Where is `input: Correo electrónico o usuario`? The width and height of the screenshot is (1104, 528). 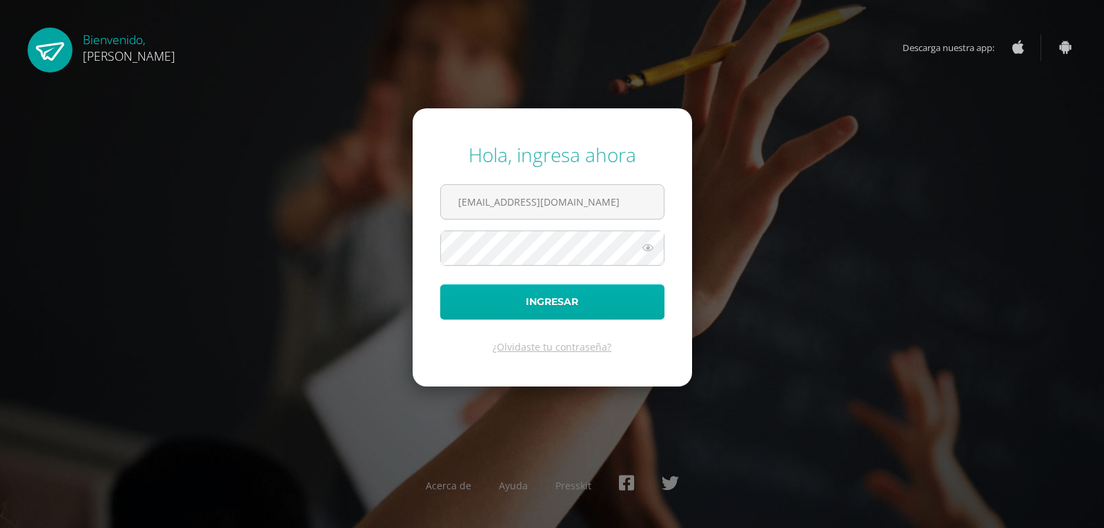
input: Correo electrónico o usuario is located at coordinates (552, 201).